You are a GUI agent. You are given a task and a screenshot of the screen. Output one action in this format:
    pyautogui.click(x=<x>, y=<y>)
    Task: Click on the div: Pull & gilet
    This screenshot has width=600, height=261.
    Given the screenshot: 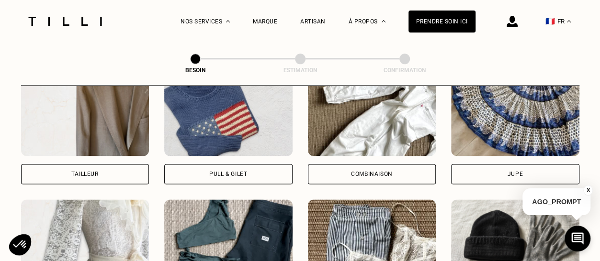 What is the action you would take?
    pyautogui.click(x=228, y=174)
    